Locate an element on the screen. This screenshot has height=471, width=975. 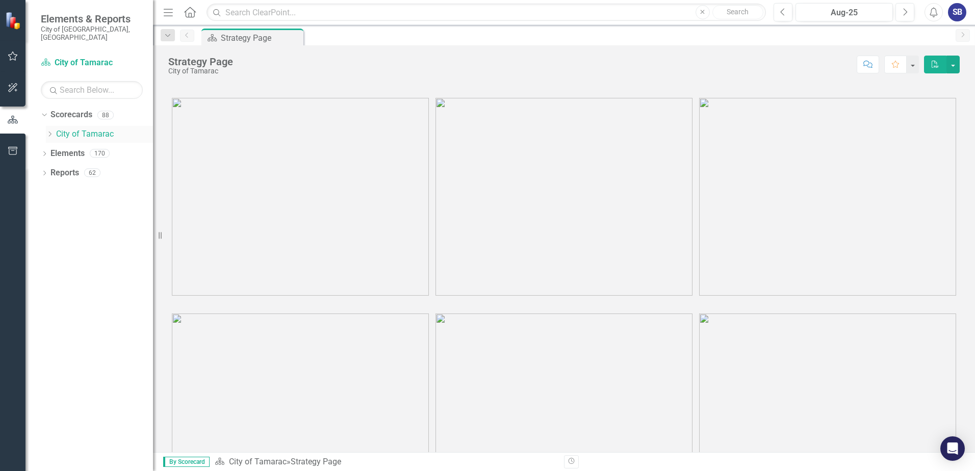
button: Search is located at coordinates (738, 12).